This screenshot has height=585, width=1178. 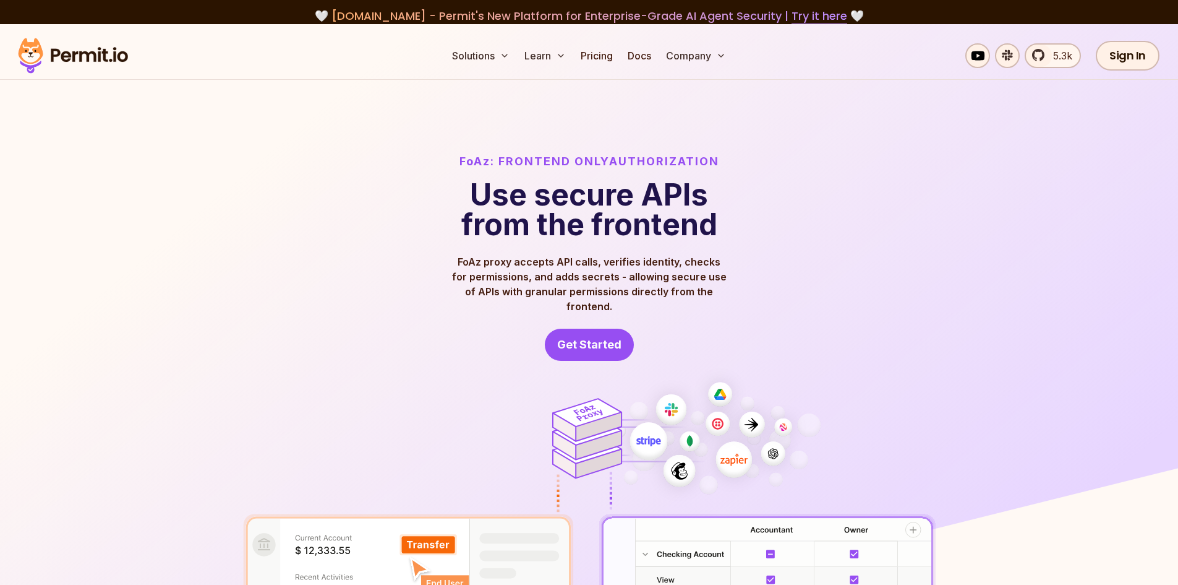 I want to click on a: Pricing, so click(x=597, y=56).